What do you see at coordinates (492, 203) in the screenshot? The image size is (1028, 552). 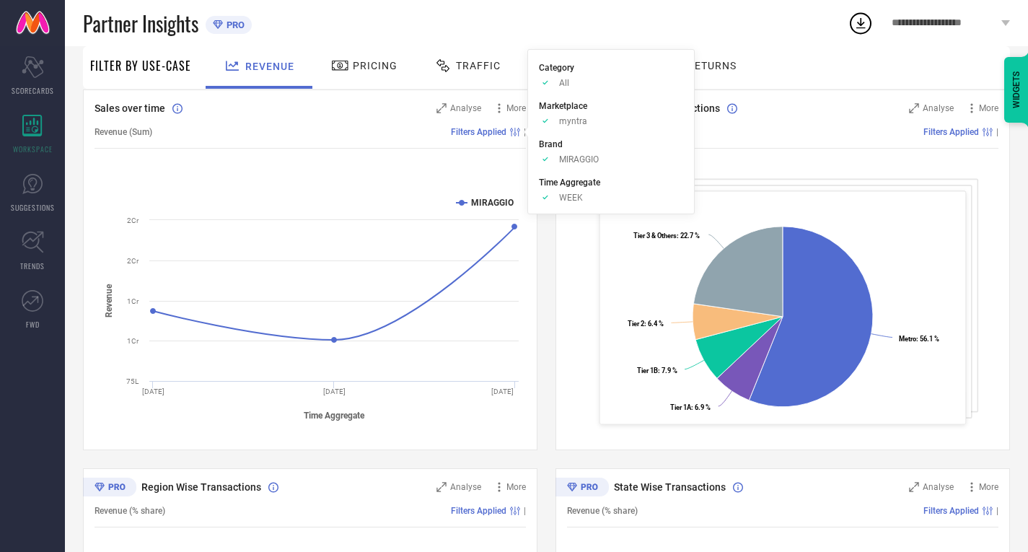 I see `text: MIRAGGIO` at bounding box center [492, 203].